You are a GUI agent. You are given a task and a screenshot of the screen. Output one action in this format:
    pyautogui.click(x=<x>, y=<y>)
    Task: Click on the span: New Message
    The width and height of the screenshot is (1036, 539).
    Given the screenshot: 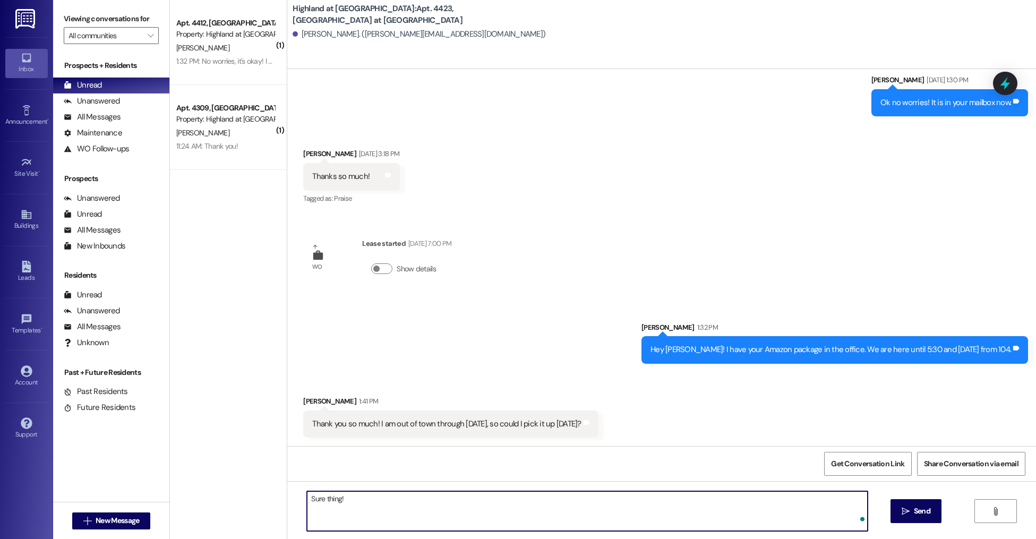 What is the action you would take?
    pyautogui.click(x=117, y=520)
    